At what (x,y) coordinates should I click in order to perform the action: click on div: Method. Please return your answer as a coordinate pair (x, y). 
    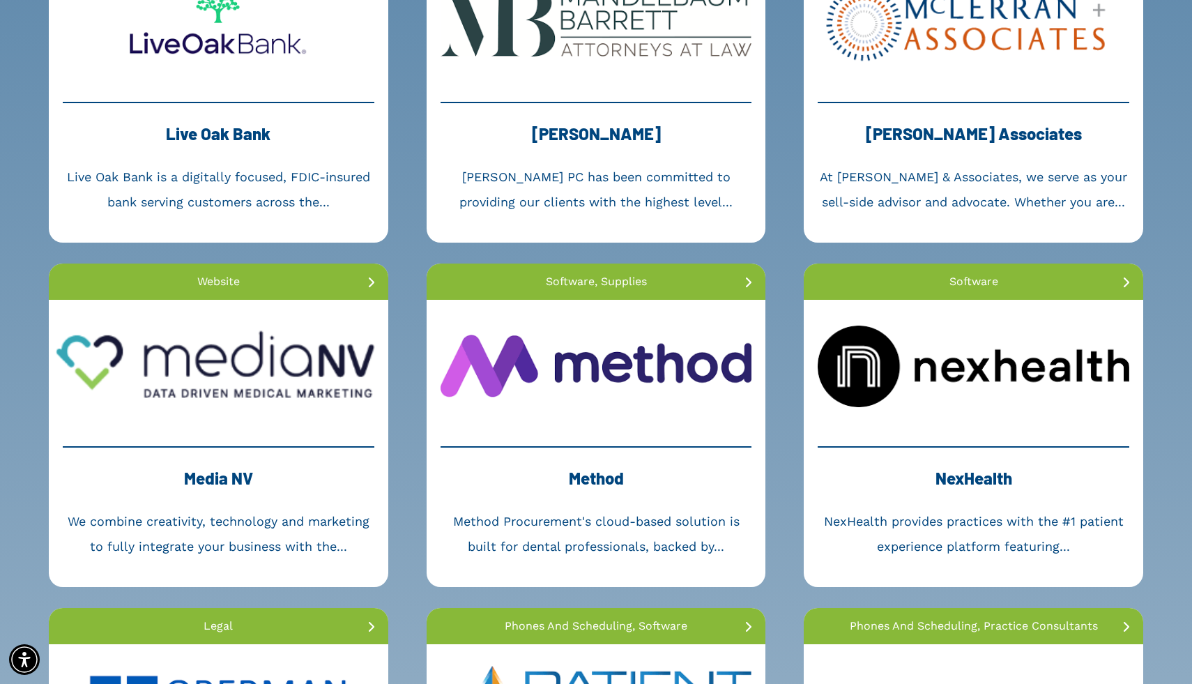
    Looking at the image, I should click on (596, 485).